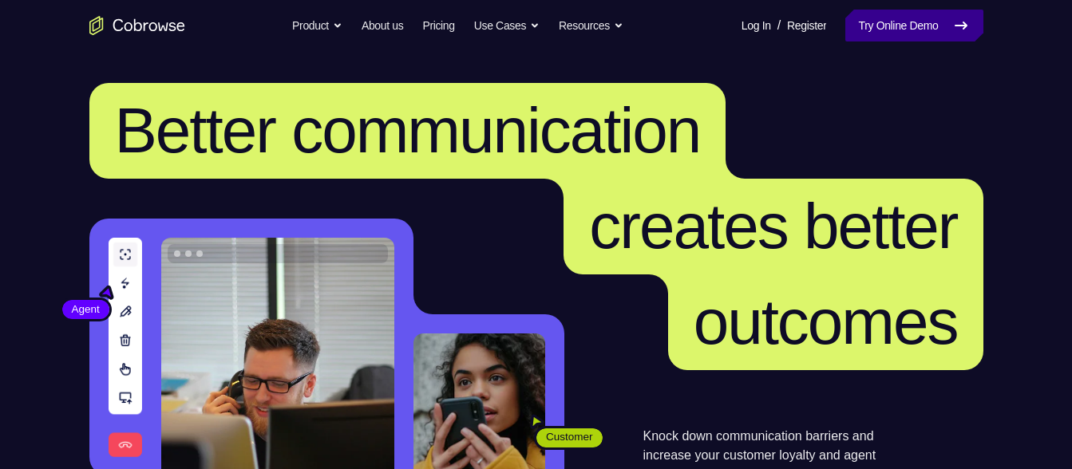  I want to click on span: outcomes, so click(825, 322).